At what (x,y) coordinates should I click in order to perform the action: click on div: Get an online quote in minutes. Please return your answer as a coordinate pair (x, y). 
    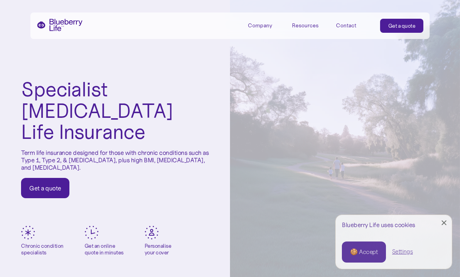
    Looking at the image, I should click on (104, 249).